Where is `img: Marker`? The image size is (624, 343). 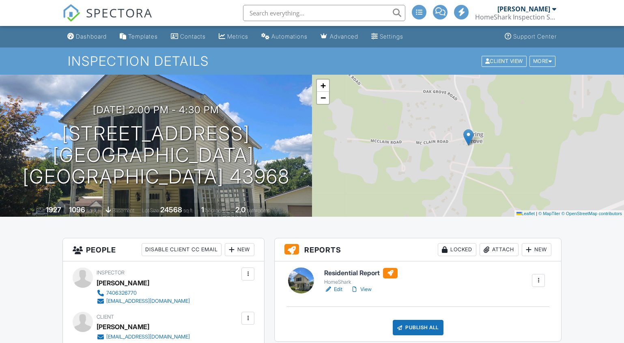
img: Marker is located at coordinates (468, 137).